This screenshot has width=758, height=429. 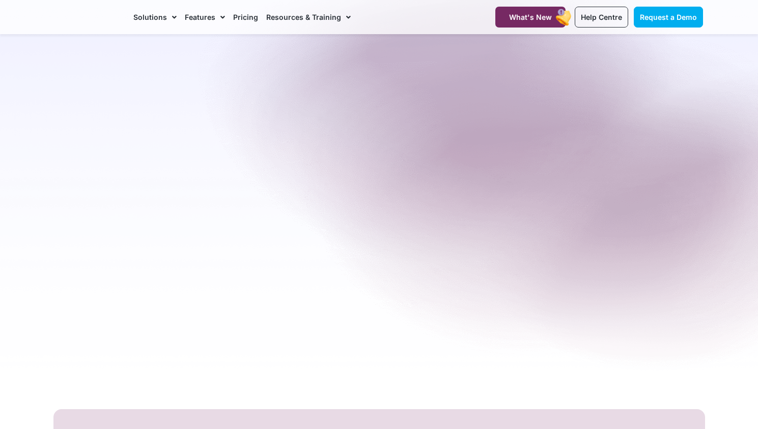 What do you see at coordinates (668, 17) in the screenshot?
I see `a: Request a Demo` at bounding box center [668, 17].